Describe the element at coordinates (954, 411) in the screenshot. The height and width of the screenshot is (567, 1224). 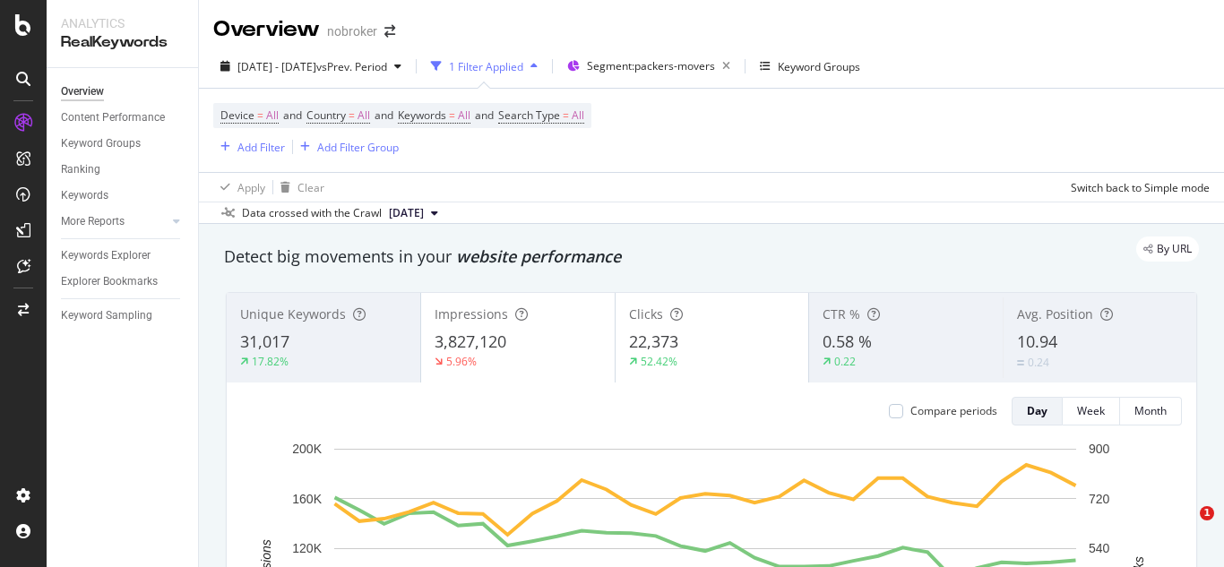
I see `div: Compare periods` at that location.